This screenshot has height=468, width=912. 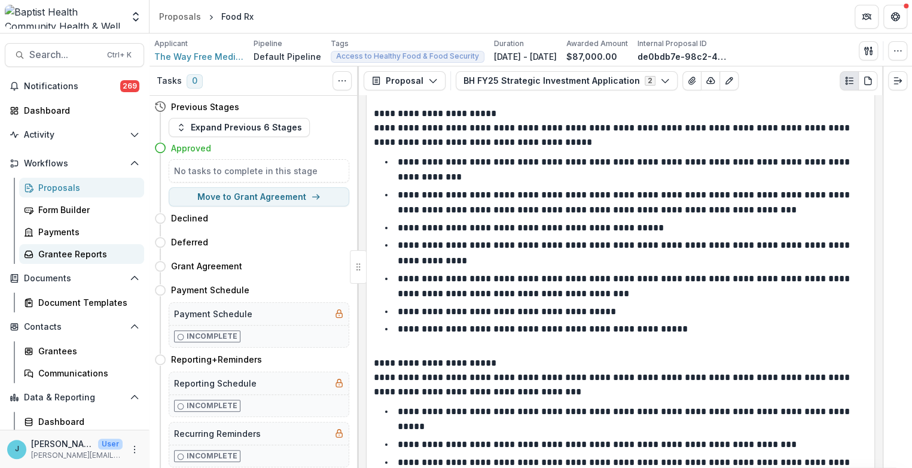 I want to click on span: Activity, so click(x=74, y=135).